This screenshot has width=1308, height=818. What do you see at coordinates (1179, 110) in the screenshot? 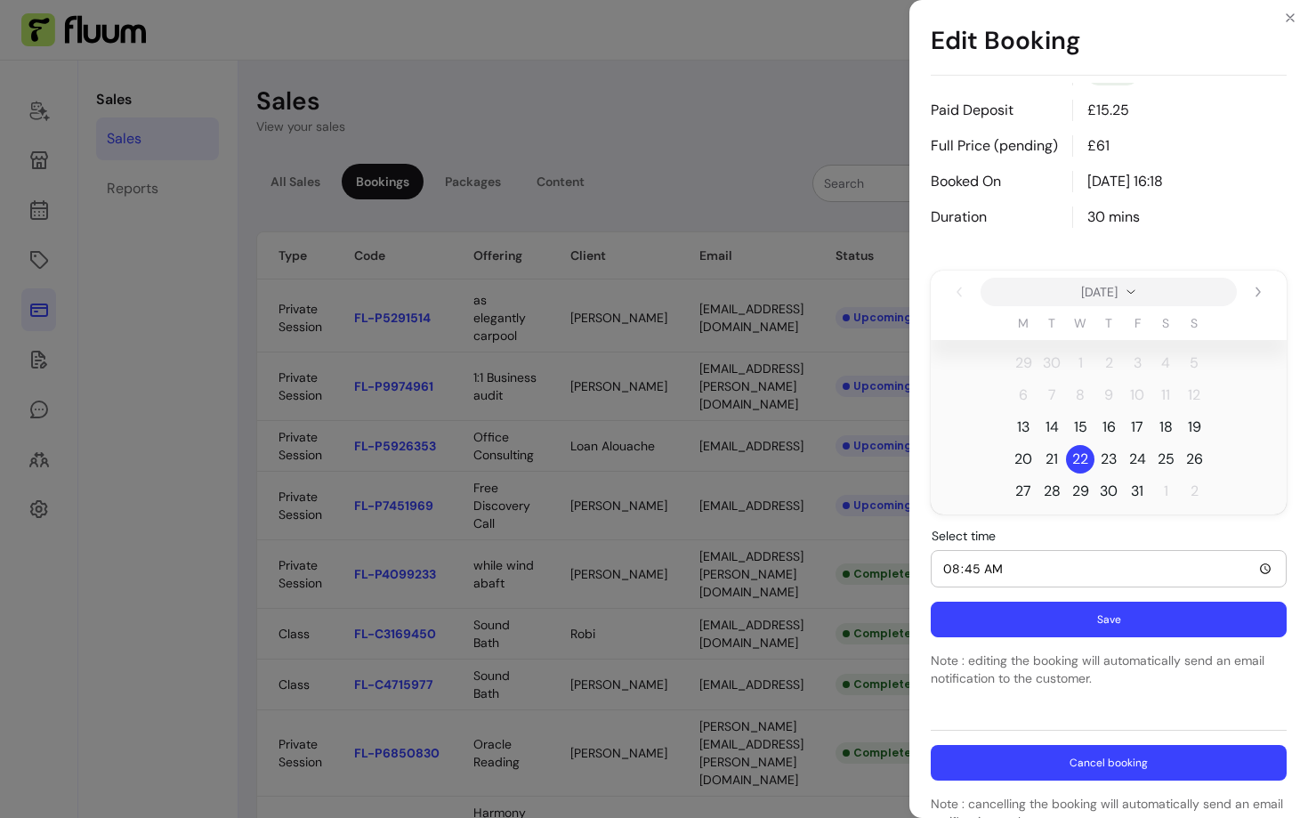
I see `div: £15.25` at bounding box center [1179, 110].